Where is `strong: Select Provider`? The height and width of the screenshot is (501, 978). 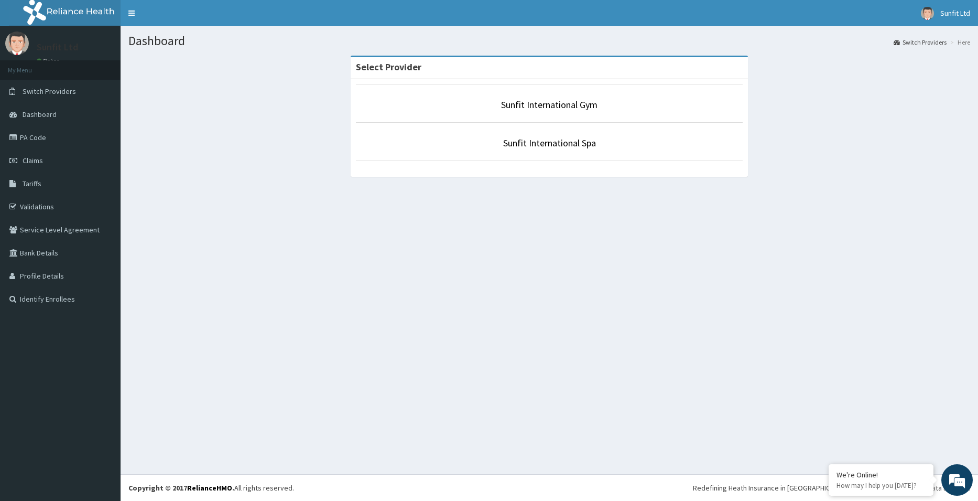 strong: Select Provider is located at coordinates (388, 67).